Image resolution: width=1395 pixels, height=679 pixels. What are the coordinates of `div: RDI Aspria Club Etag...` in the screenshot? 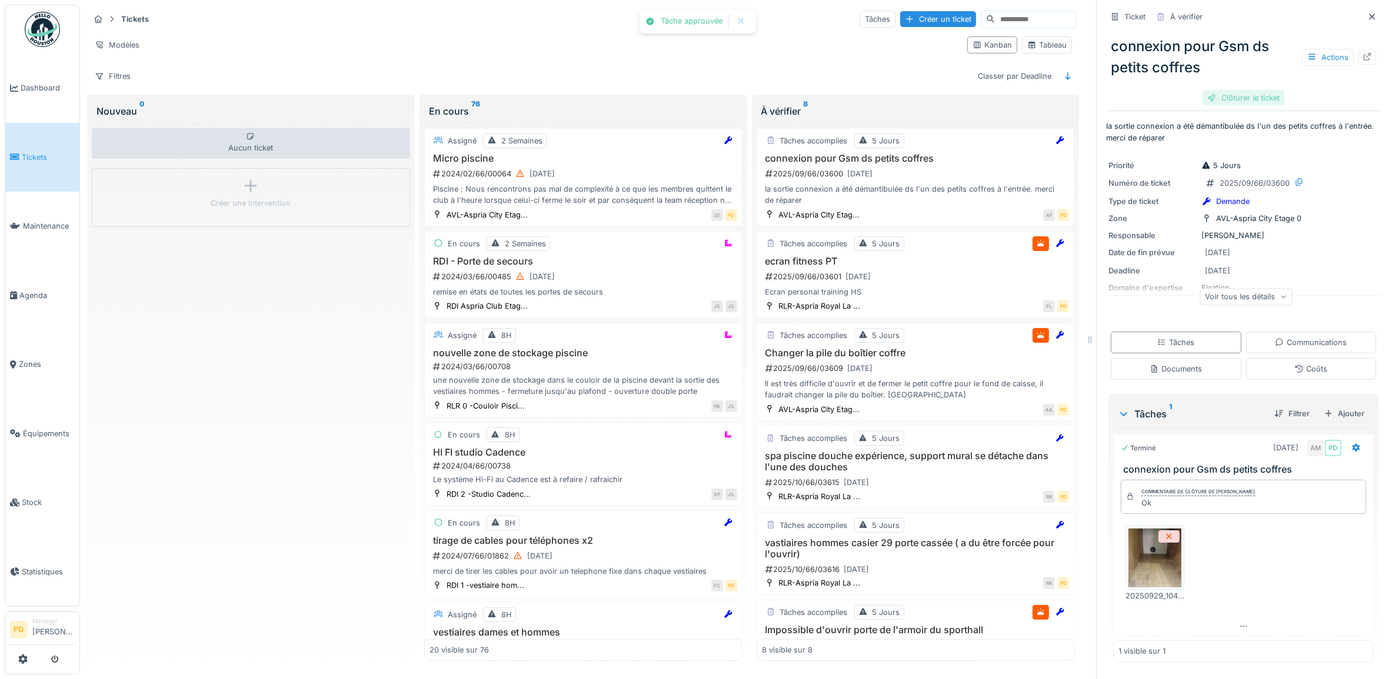 It's located at (487, 306).